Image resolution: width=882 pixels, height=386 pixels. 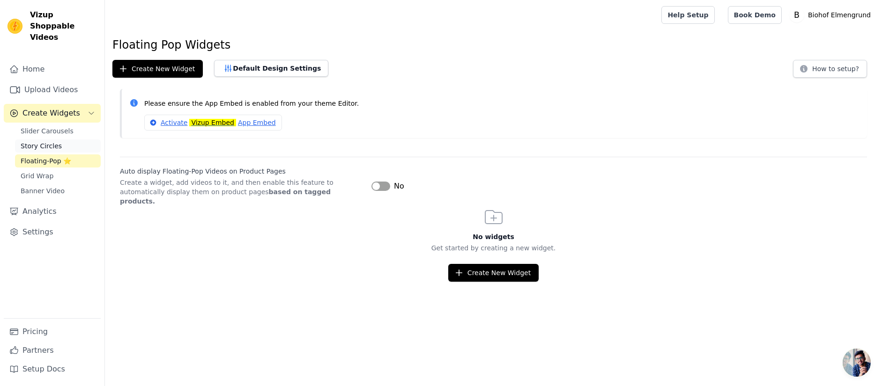 What do you see at coordinates (51, 113) in the screenshot?
I see `span: Create Widgets` at bounding box center [51, 113].